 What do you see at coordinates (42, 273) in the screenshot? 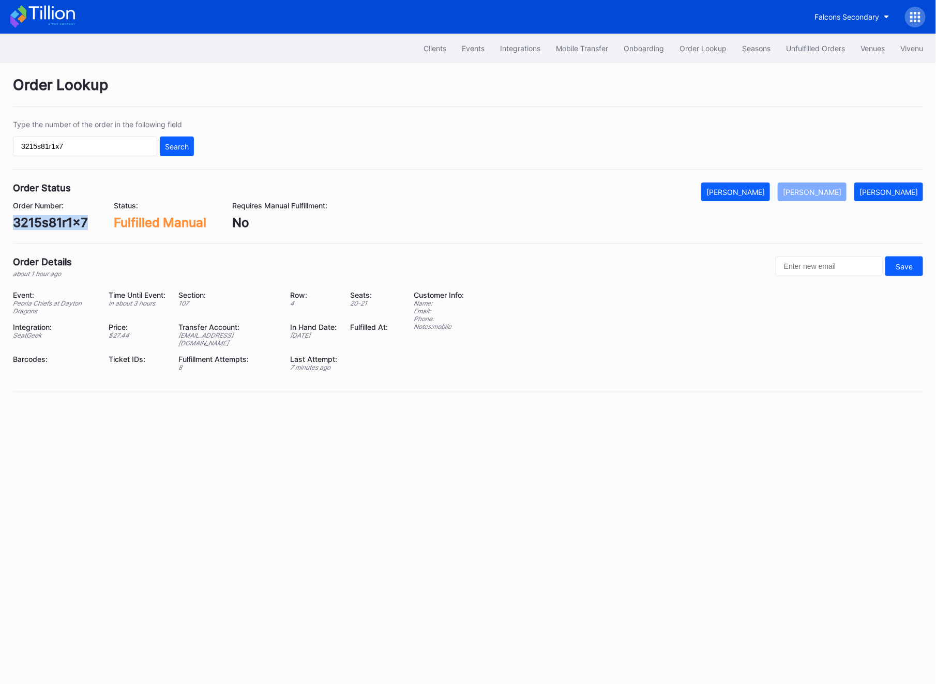
I see `div: about 1 hour ago` at bounding box center [42, 273].